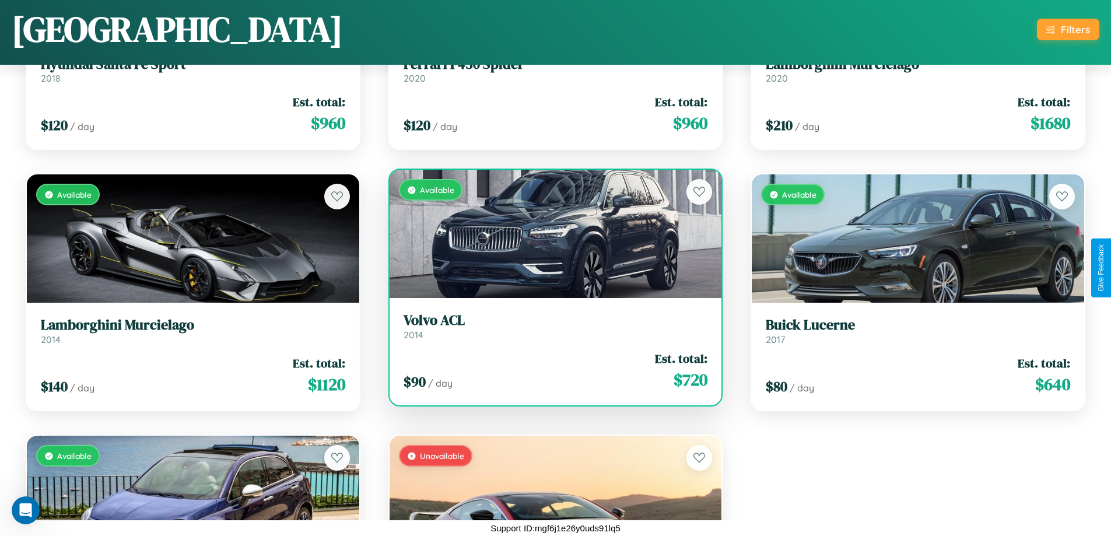  I want to click on div: Give Feedback, so click(1101, 268).